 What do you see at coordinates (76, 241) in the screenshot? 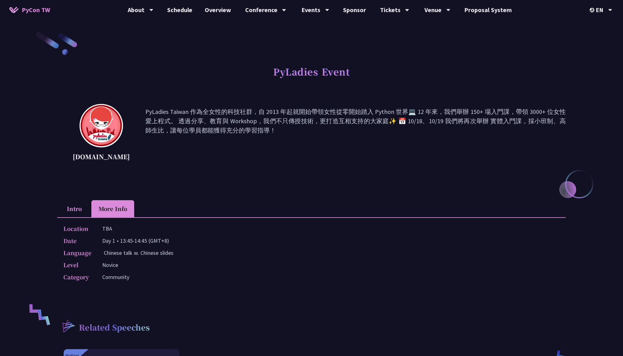
I see `p: Date` at bounding box center [76, 241].